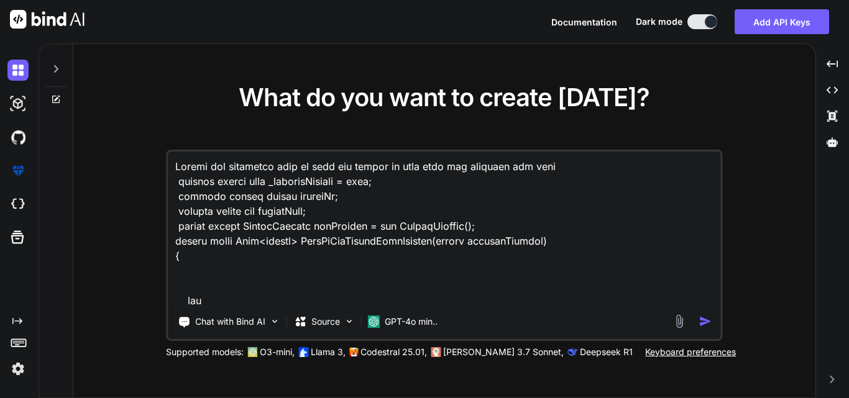 The width and height of the screenshot is (849, 398). What do you see at coordinates (705, 321) in the screenshot?
I see `img: icon` at bounding box center [705, 321].